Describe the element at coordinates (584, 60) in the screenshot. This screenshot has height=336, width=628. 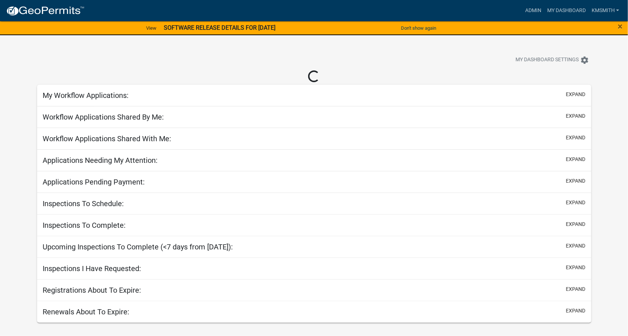
I see `i: settings` at that location.